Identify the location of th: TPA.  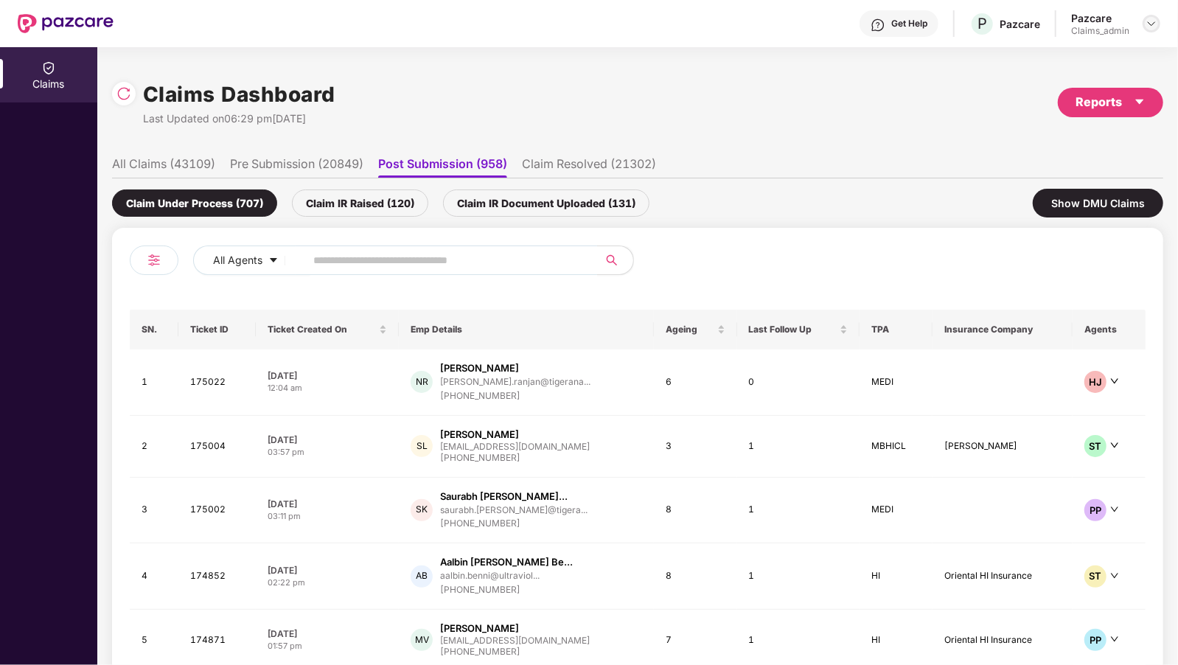
(896, 329).